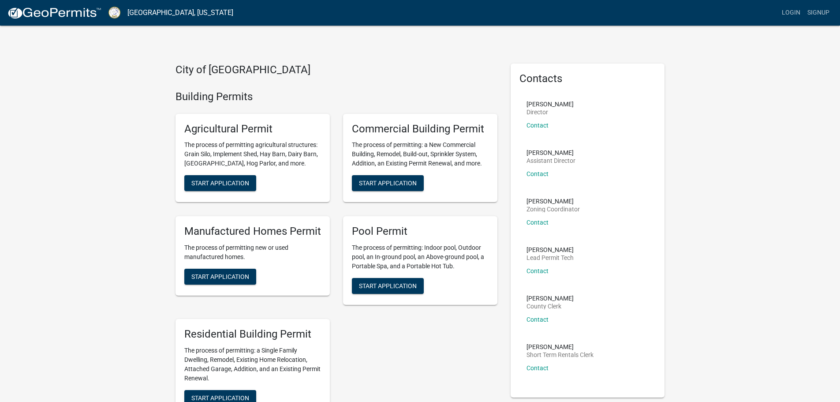 The image size is (840, 402). I want to click on p: Zoning Coordinator, so click(553, 209).